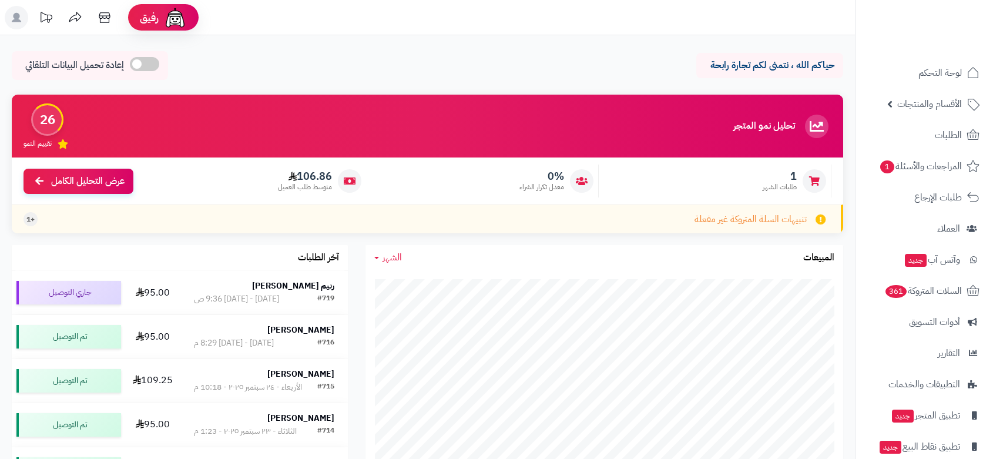 The width and height of the screenshot is (993, 459). I want to click on span: 106.86, so click(305, 176).